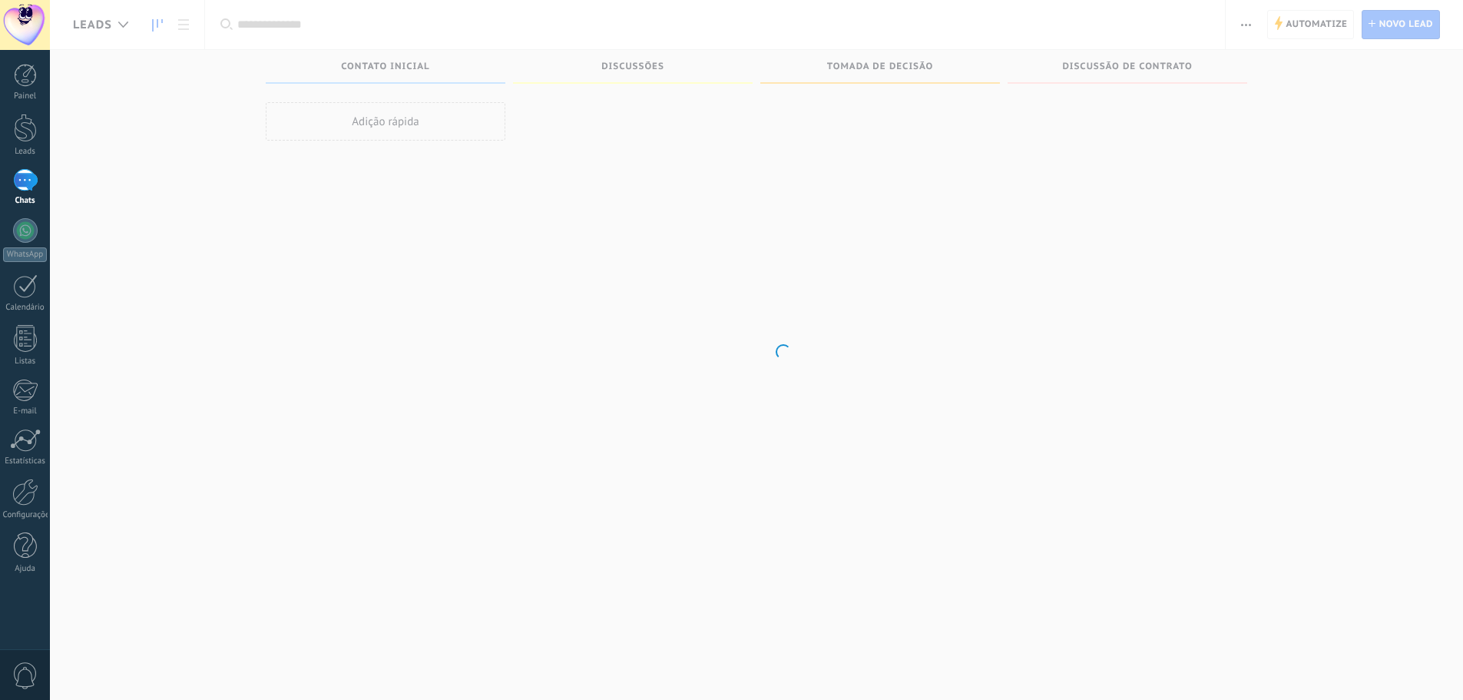 Image resolution: width=1463 pixels, height=700 pixels. I want to click on div: Painel, so click(25, 96).